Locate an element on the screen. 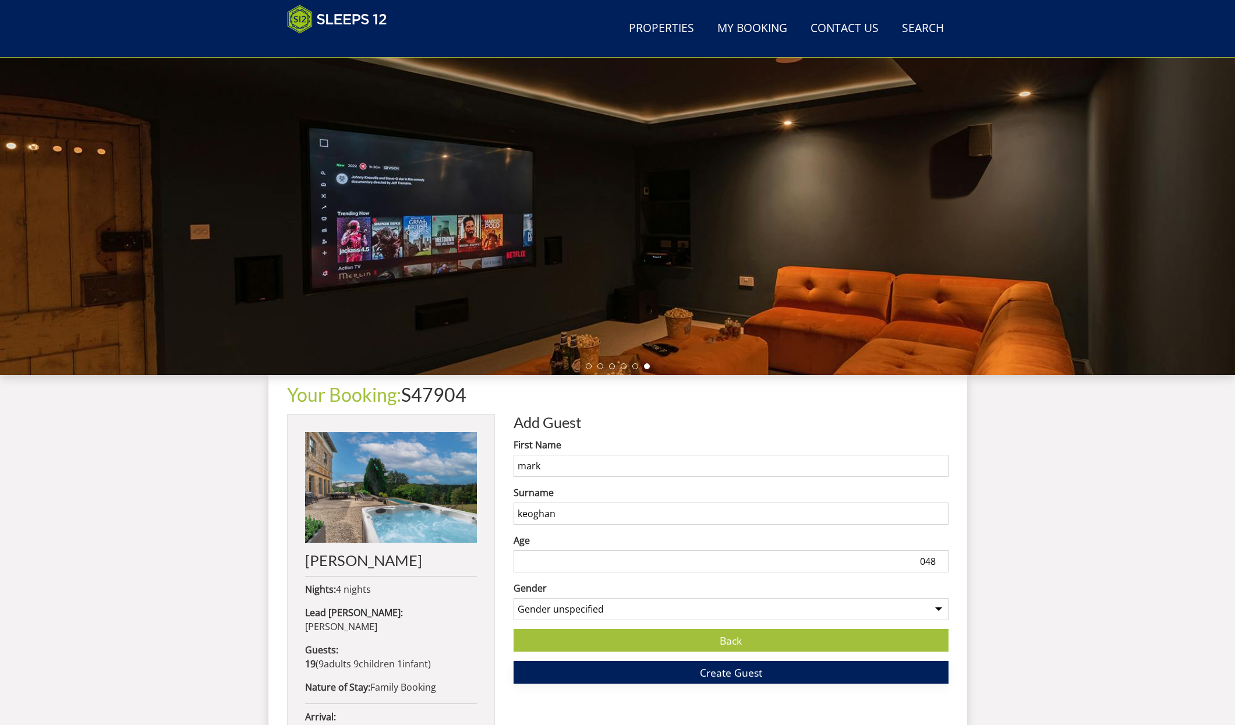  strong: Guests: is located at coordinates (321, 650).